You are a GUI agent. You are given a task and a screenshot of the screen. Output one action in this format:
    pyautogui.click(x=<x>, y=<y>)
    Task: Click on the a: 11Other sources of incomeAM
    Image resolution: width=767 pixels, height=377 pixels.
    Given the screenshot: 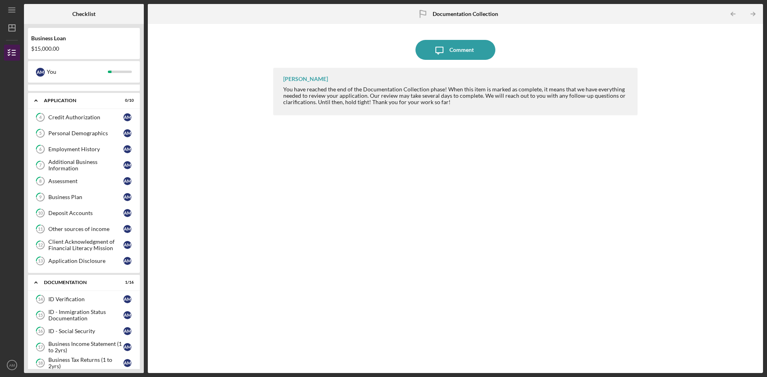 What is the action you would take?
    pyautogui.click(x=84, y=229)
    